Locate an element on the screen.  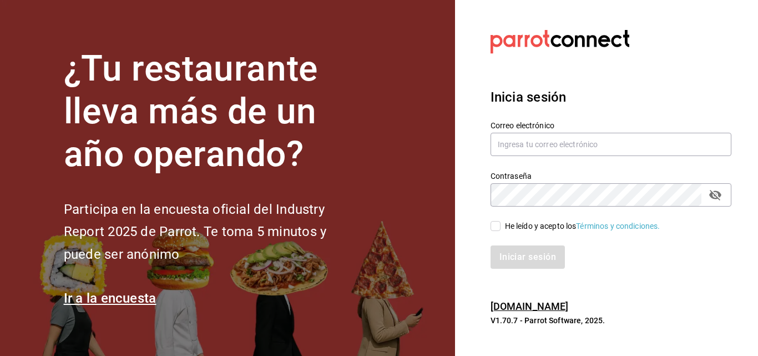
label: Correo electrónico is located at coordinates (611, 125).